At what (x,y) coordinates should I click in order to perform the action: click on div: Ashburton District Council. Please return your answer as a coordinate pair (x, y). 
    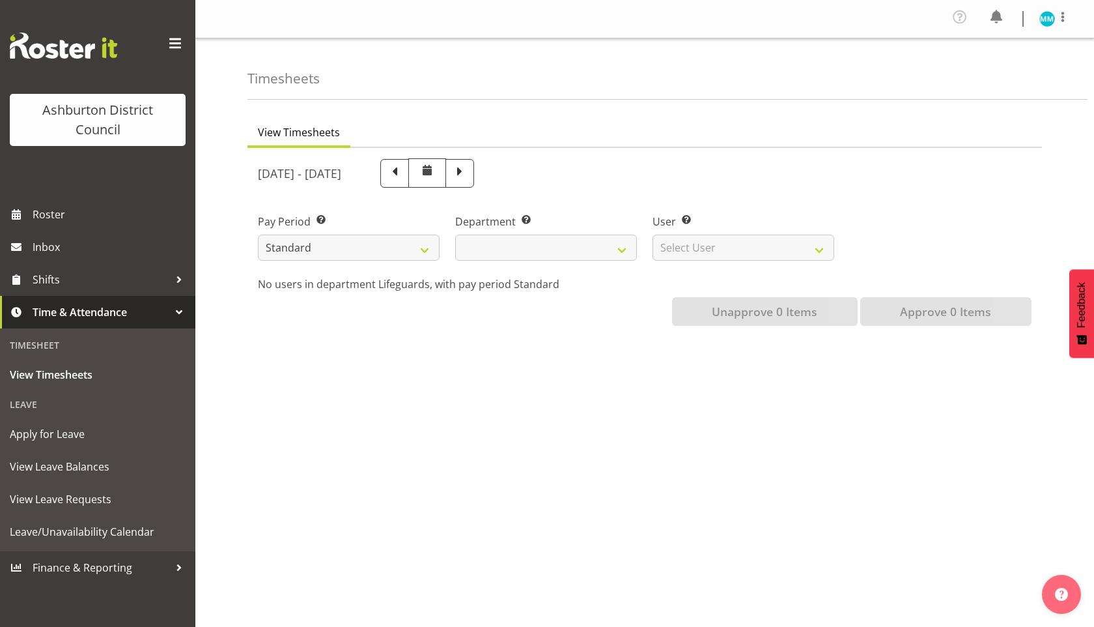
    Looking at the image, I should click on (98, 120).